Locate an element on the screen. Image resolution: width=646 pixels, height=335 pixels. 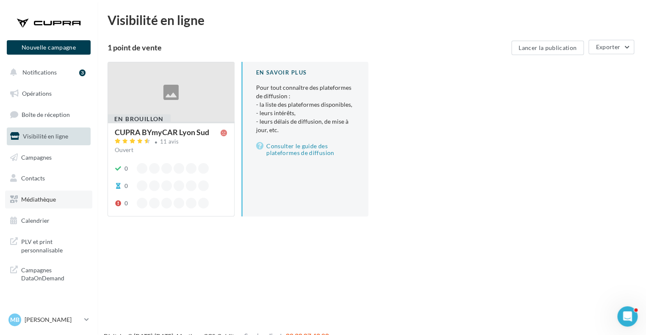
span: PLV et print personnalisable is located at coordinates (54, 245).